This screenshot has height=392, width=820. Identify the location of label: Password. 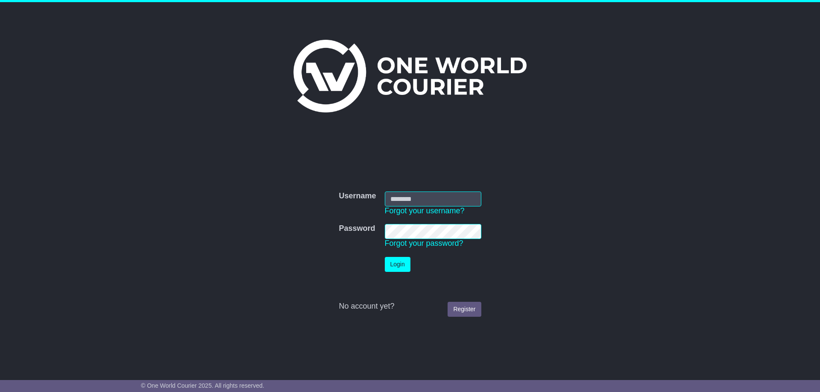
(357, 228).